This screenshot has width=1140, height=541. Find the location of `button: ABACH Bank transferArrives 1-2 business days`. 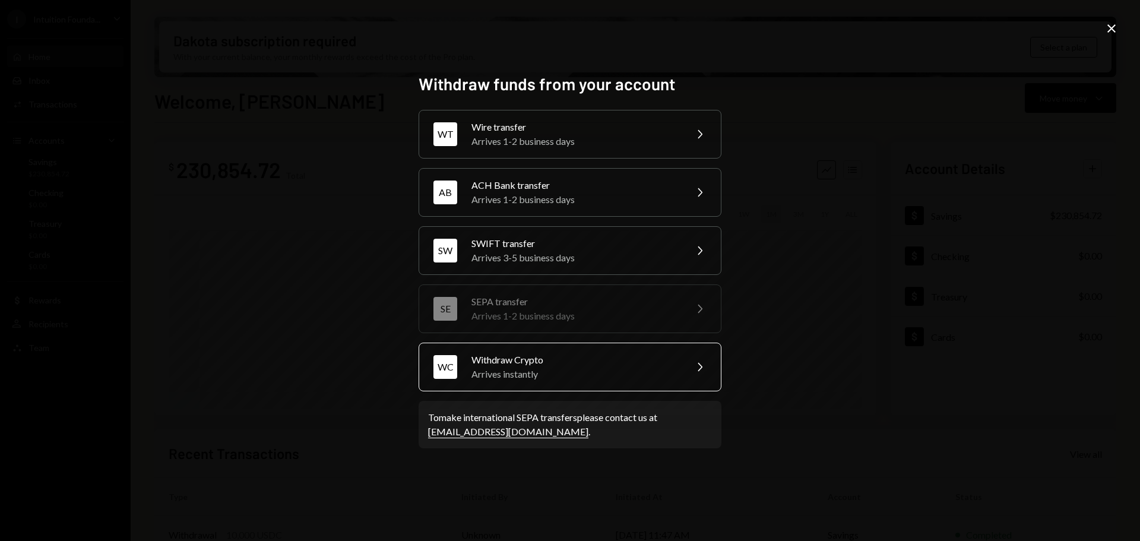

button: ABACH Bank transferArrives 1-2 business days is located at coordinates (570, 192).